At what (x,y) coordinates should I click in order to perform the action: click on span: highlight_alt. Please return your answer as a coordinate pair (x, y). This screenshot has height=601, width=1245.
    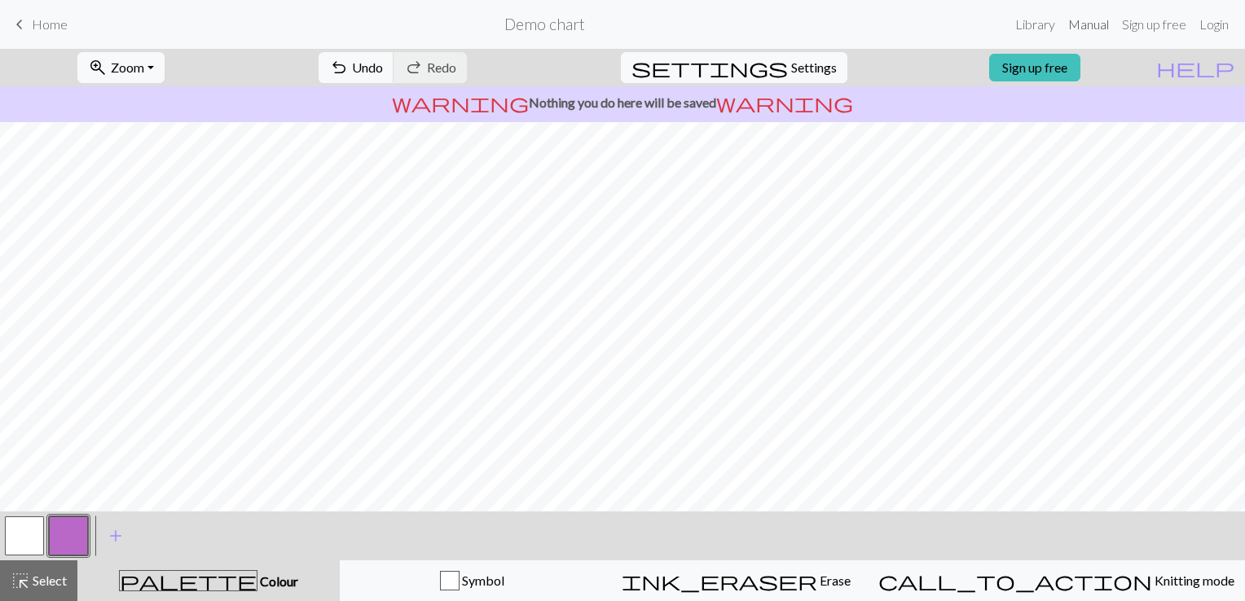
    Looking at the image, I should click on (20, 581).